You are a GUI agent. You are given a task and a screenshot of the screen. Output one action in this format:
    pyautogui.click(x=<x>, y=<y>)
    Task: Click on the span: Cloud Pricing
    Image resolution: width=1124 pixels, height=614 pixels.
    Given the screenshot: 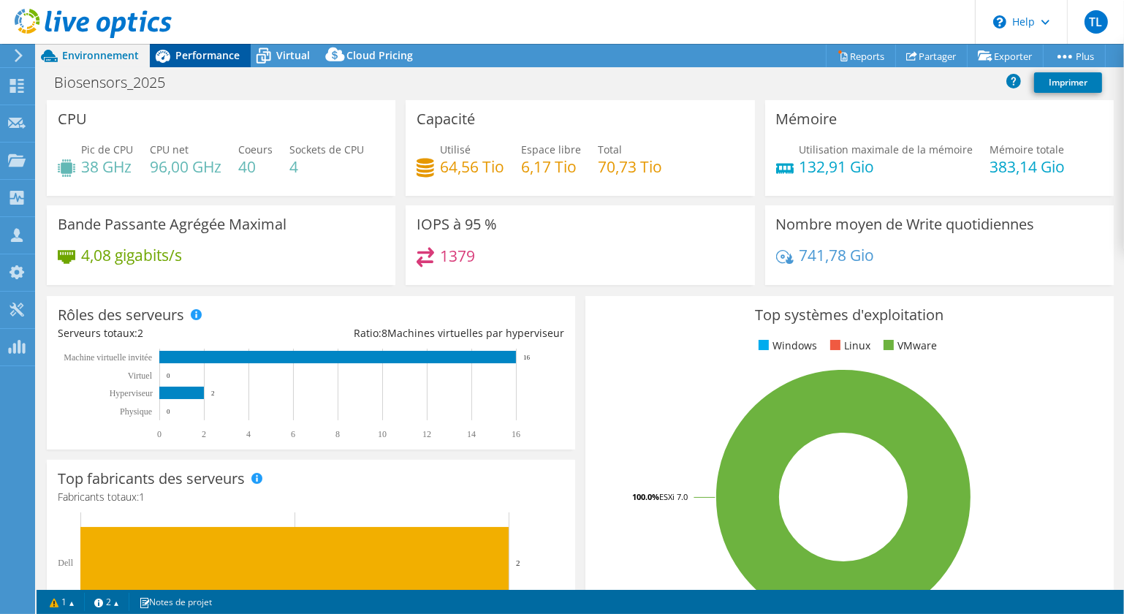 What is the action you would take?
    pyautogui.click(x=379, y=55)
    